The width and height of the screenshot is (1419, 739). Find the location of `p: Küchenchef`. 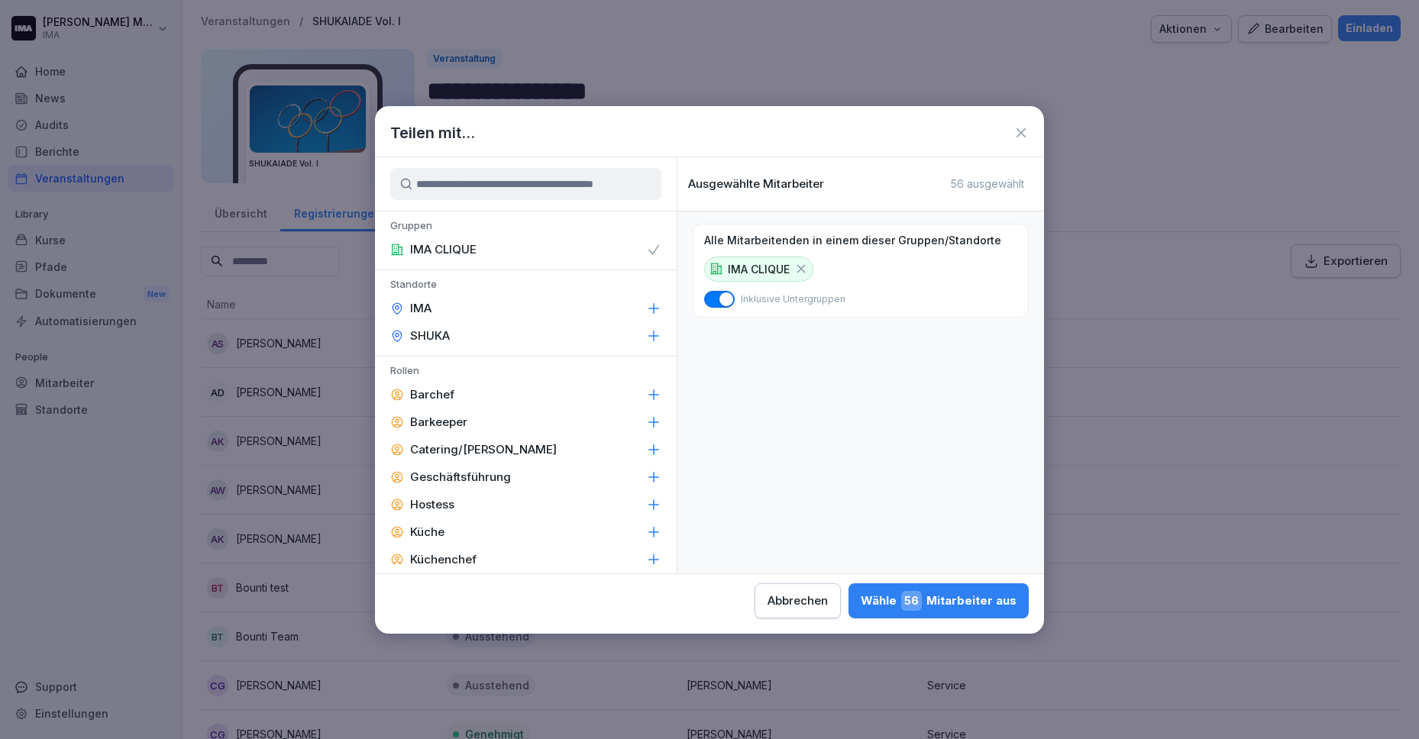

p: Küchenchef is located at coordinates (443, 560).